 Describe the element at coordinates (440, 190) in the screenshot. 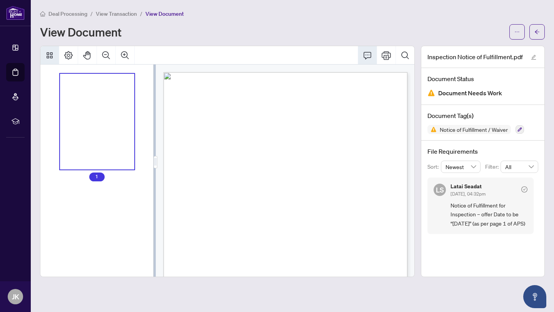

I see `span: LS` at that location.